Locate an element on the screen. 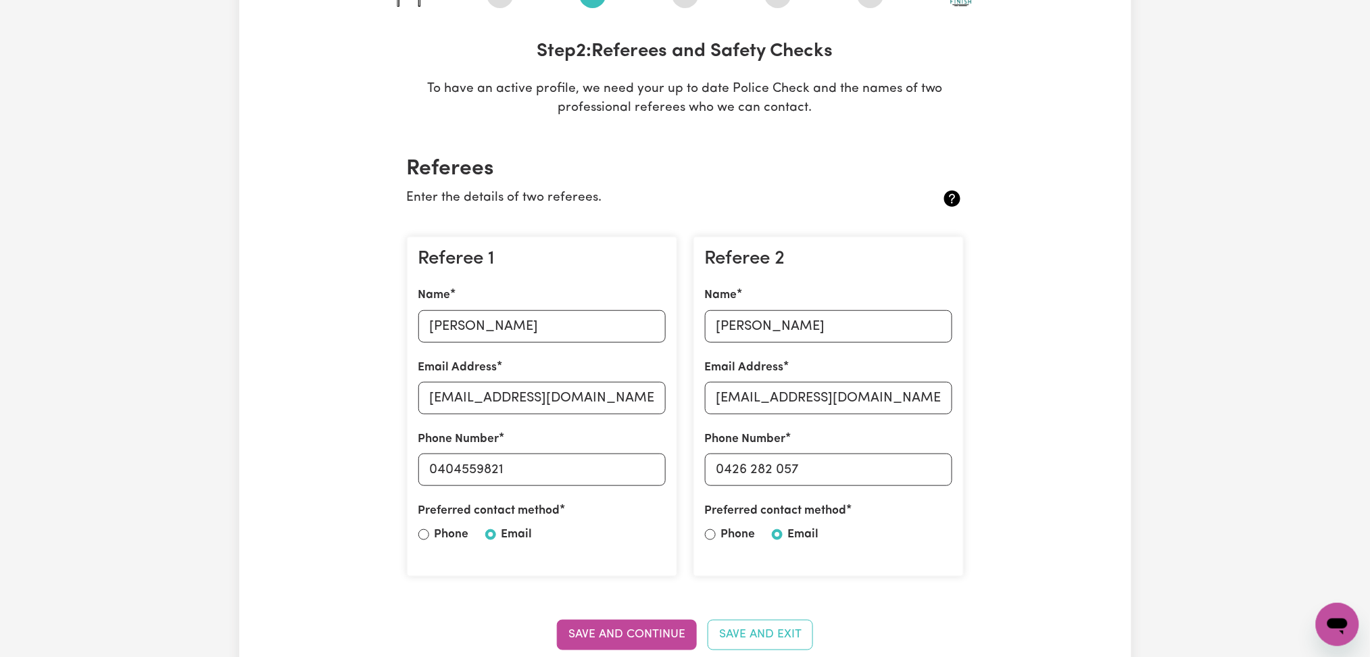 Image resolution: width=1370 pixels, height=657 pixels. h3: Referee 2 is located at coordinates (829, 260).